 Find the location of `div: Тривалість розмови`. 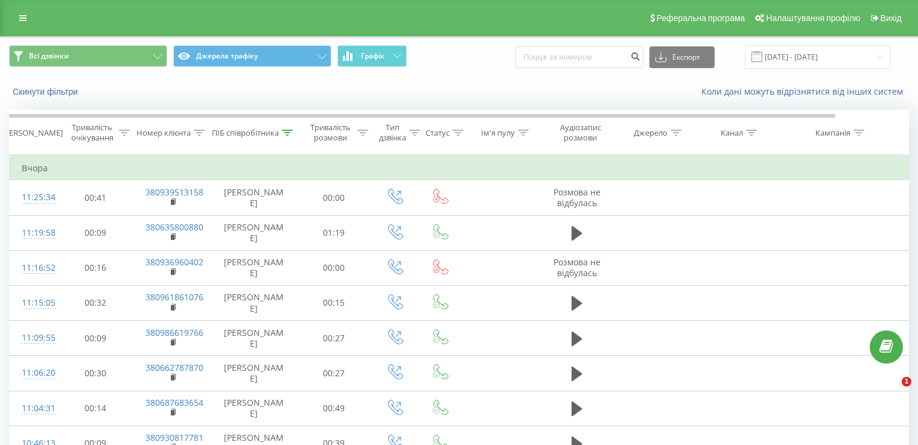

div: Тривалість розмови is located at coordinates (330, 133).